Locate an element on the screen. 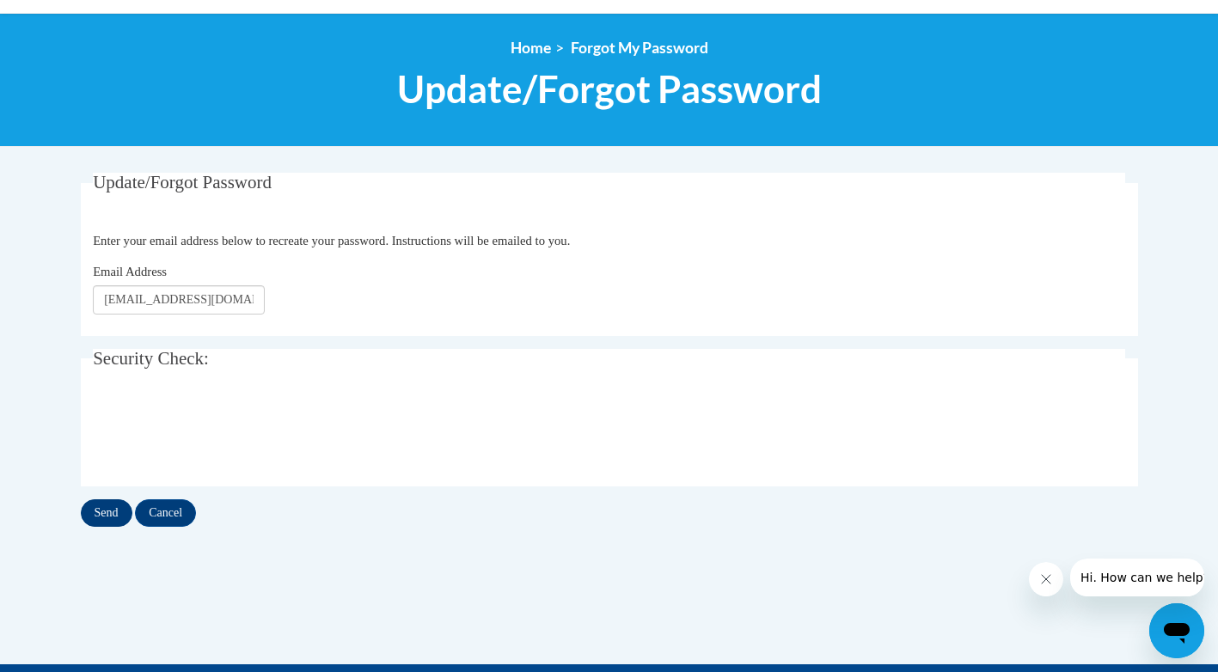 The height and width of the screenshot is (672, 1218). input: Send is located at coordinates (107, 513).